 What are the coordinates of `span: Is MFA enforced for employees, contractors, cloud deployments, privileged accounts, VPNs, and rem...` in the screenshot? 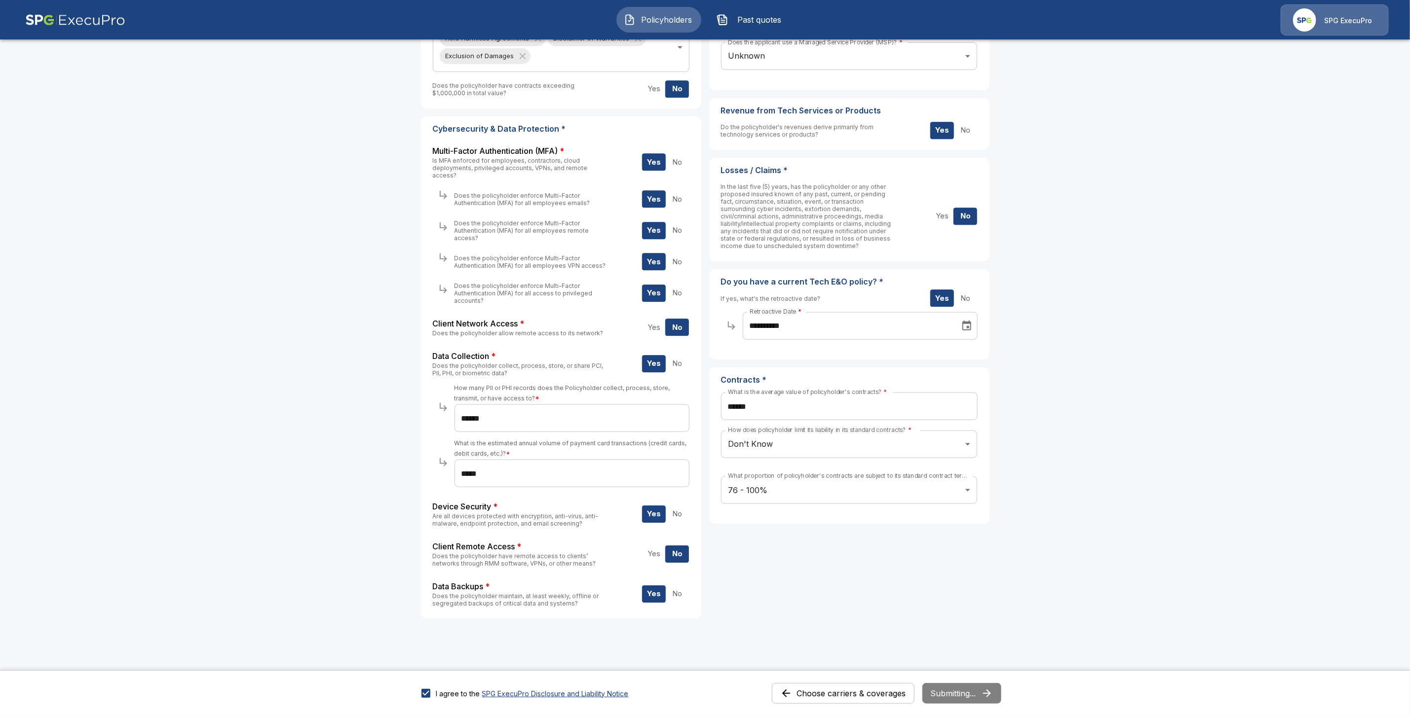 It's located at (510, 168).